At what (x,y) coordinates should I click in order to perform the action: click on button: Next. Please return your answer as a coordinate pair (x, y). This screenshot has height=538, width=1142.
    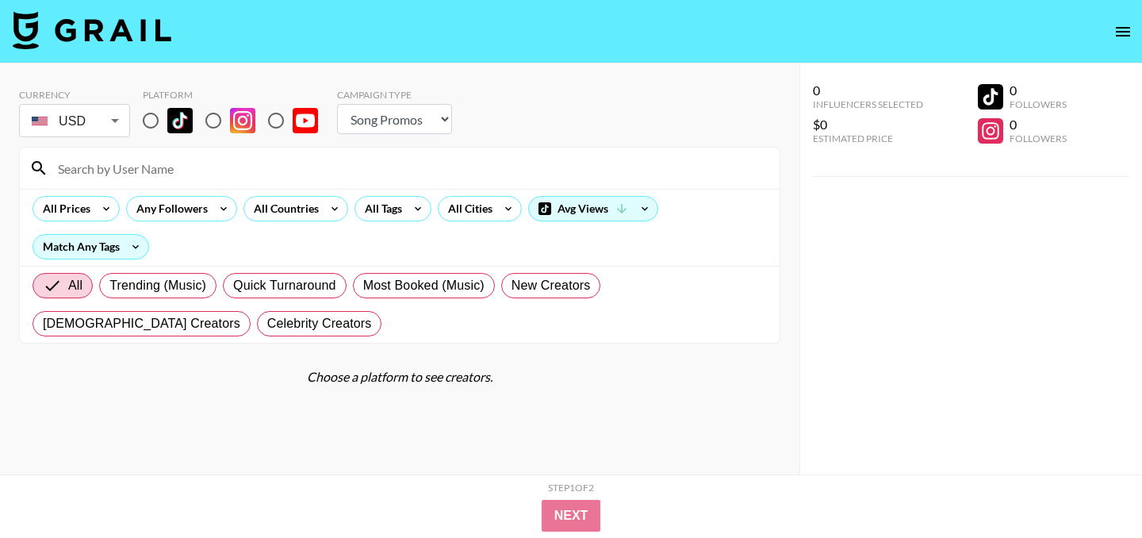
    Looking at the image, I should click on (571, 516).